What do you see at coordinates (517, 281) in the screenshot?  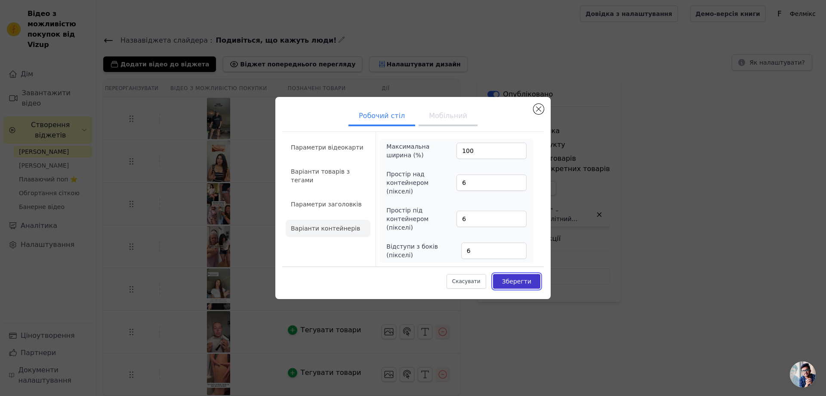 I see `font: Зберегти` at bounding box center [517, 281].